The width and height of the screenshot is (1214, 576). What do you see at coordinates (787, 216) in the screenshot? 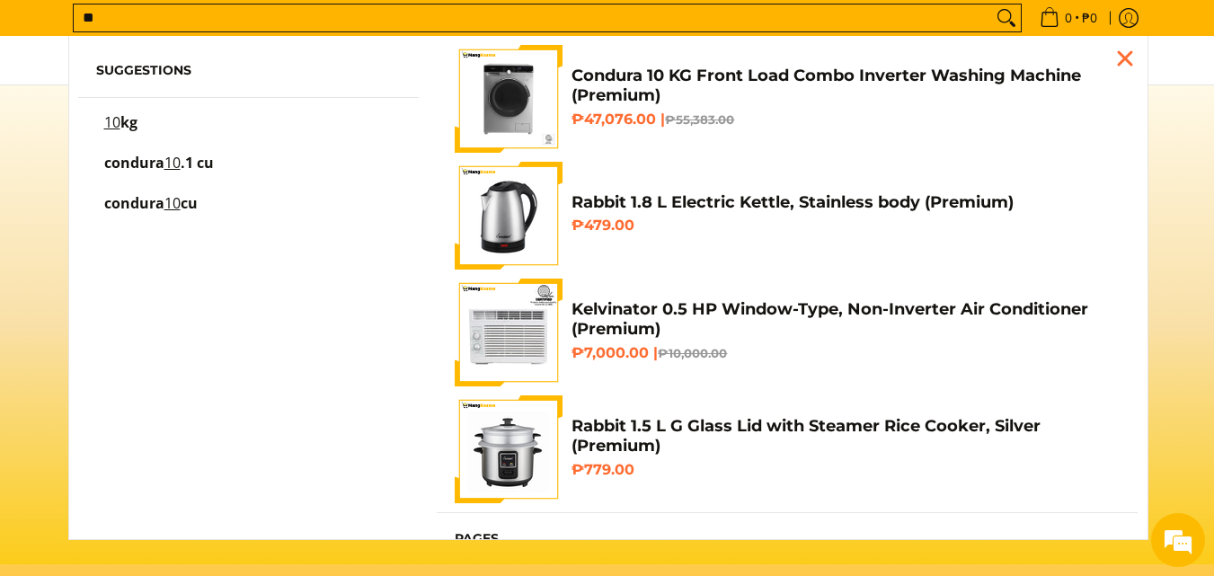
I see `a: Rabbit 1.8 L Electric Kettle, Stainless body (Premium) Rabbit 1.8 L Electric Kettle, Stainless bo...` at bounding box center [787, 216].